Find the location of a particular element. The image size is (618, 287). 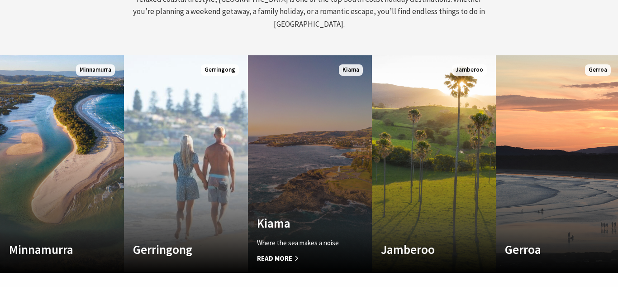

h4: Kiama is located at coordinates (301, 223).